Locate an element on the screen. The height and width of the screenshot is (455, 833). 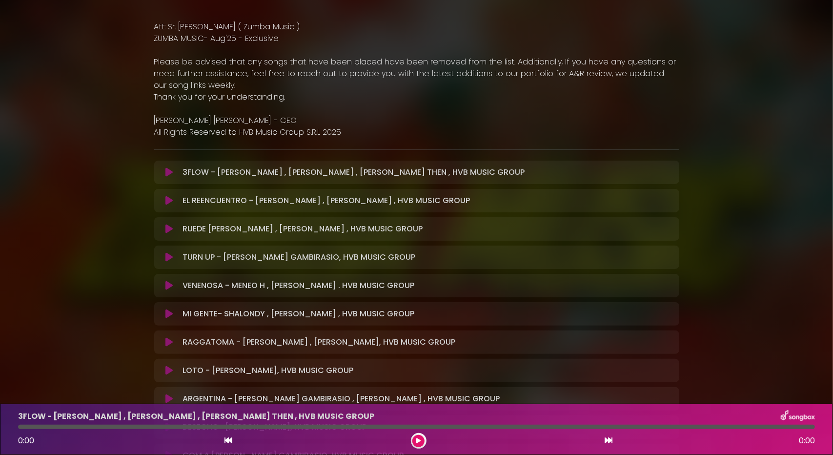
p: Please be advised that any songs that have been placed have been removed from the list. Additiona... is located at coordinates (417, 74).